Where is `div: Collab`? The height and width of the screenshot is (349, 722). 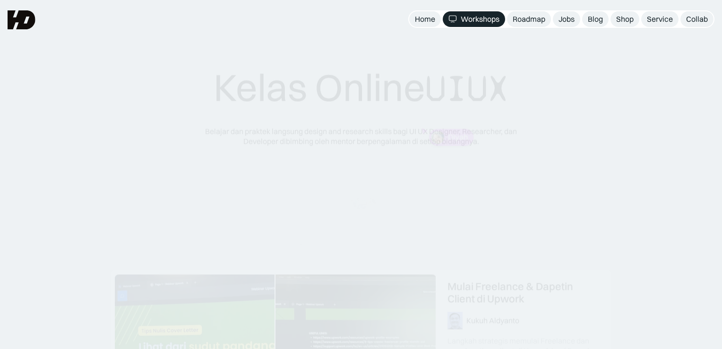
div: Collab is located at coordinates (697, 19).